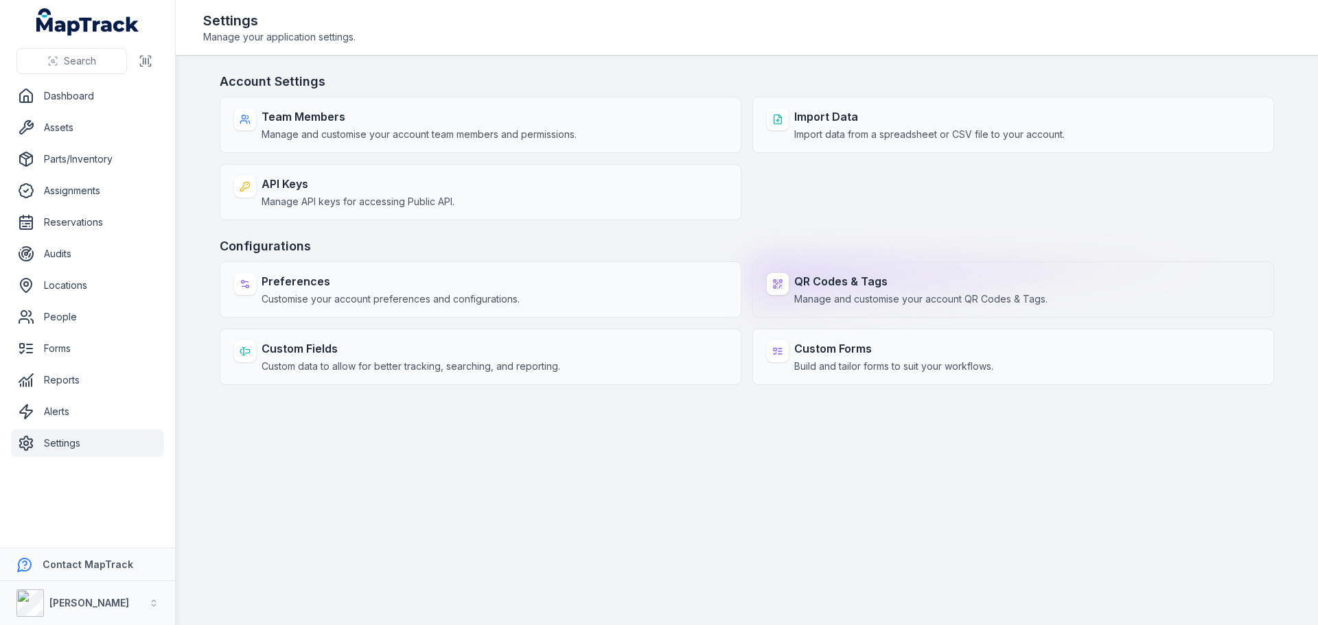  What do you see at coordinates (358, 184) in the screenshot?
I see `strong: API Keys` at bounding box center [358, 184].